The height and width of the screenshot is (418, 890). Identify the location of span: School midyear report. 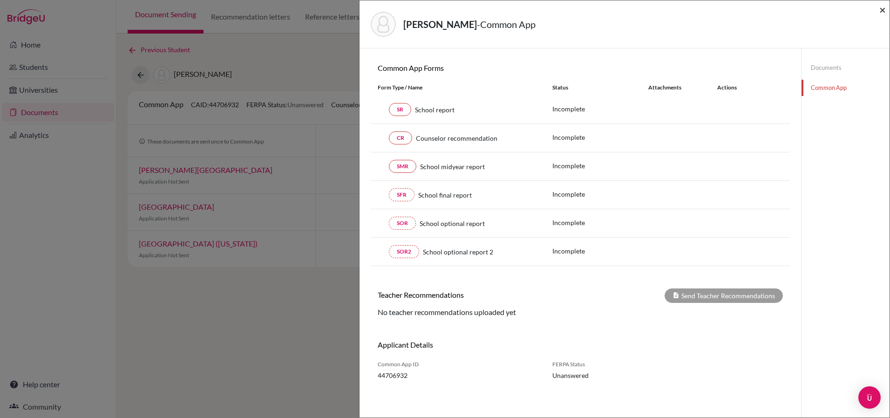
(452, 166).